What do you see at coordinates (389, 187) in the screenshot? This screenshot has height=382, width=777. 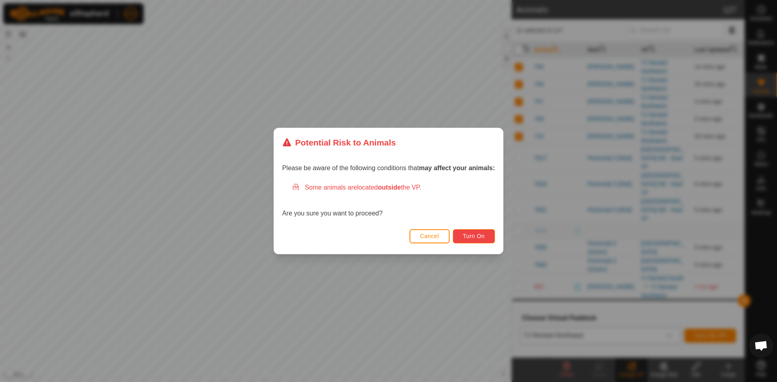 I see `strong: outside` at bounding box center [389, 187].